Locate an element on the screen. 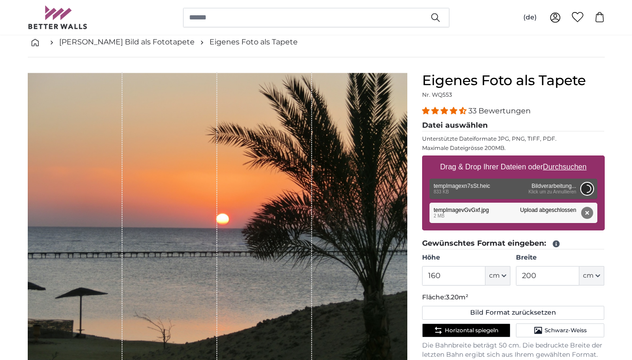 The image size is (632, 360). button: Schwarz-Weiss is located at coordinates (560, 330).